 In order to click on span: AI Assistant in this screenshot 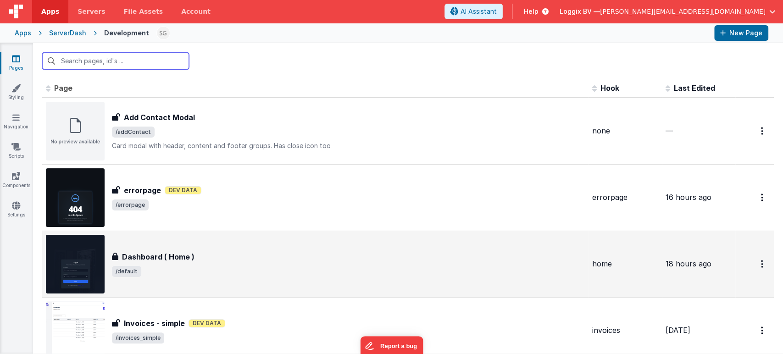, I will do `click(479, 11)`.